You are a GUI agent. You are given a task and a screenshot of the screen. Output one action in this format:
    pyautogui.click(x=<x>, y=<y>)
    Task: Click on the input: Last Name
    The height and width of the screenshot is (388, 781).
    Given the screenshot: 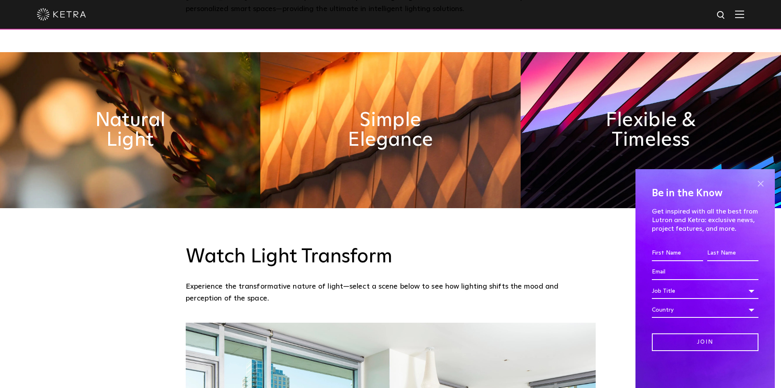 What is the action you would take?
    pyautogui.click(x=733, y=253)
    